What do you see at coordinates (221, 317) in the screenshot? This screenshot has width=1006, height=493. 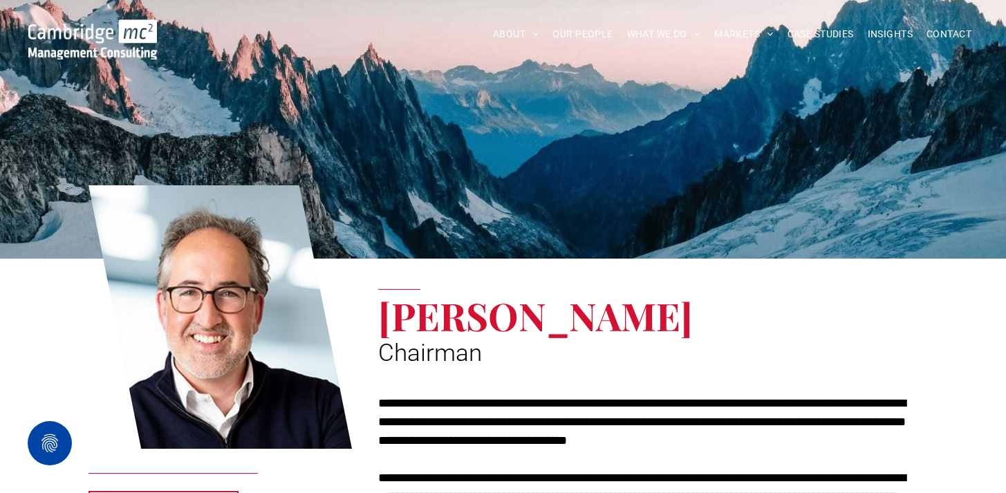 I see `a: Tim Passingham | Chairman | Cambridge Management Consulting` at bounding box center [221, 317].